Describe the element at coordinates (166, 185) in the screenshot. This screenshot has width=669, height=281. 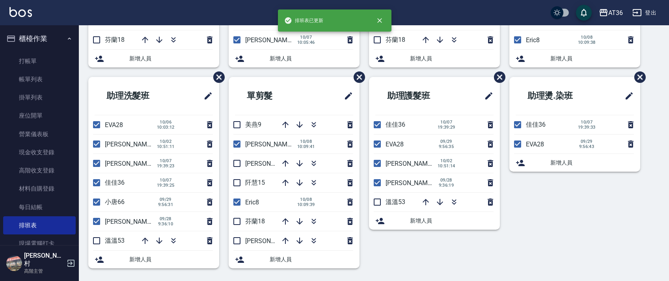
I see `span: 19:39:25` at that location.